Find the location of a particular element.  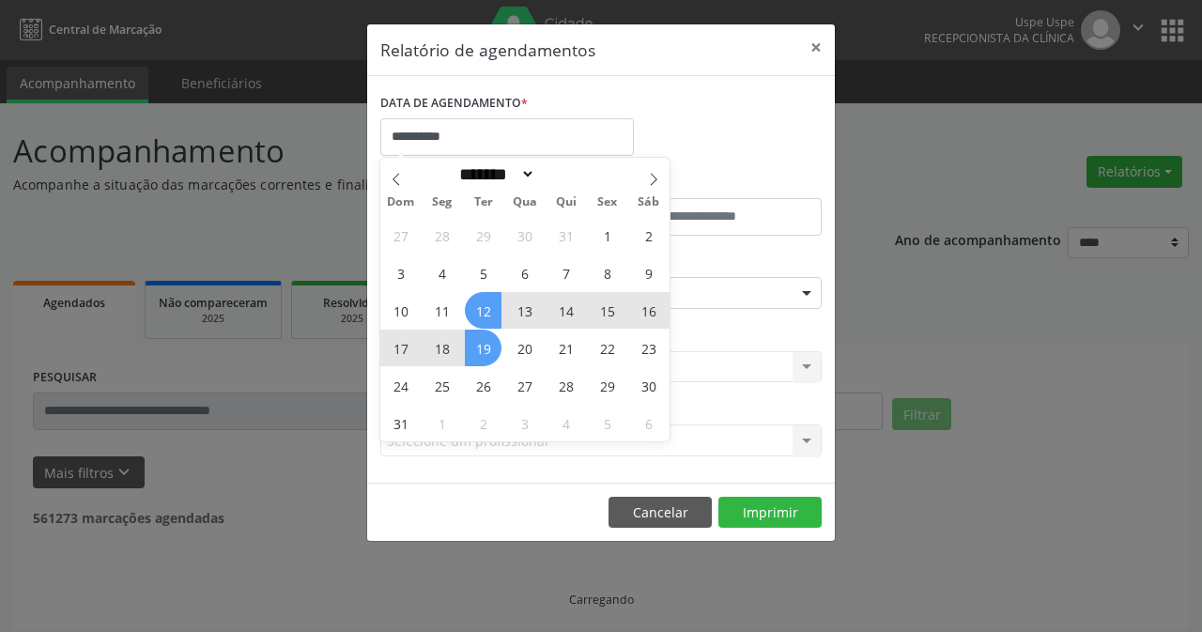

span: Agosto 11, 2025 is located at coordinates (441, 310).